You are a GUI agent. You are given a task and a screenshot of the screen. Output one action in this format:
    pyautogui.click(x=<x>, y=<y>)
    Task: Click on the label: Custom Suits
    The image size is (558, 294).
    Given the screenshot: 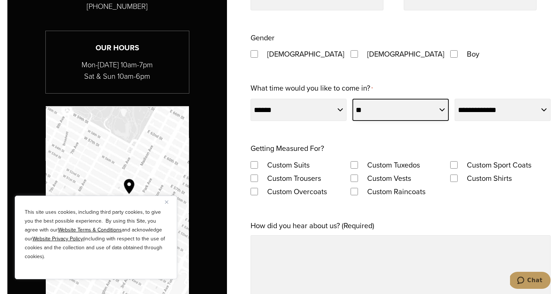 What is the action you would take?
    pyautogui.click(x=288, y=165)
    